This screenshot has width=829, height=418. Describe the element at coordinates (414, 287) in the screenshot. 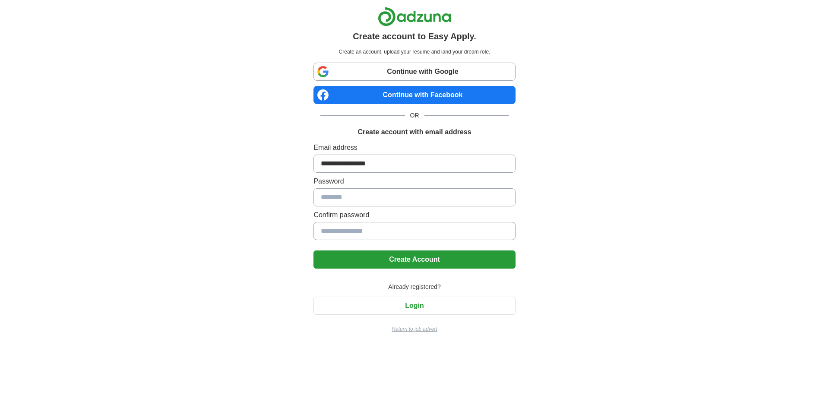

I see `span: Already registered?` at that location.